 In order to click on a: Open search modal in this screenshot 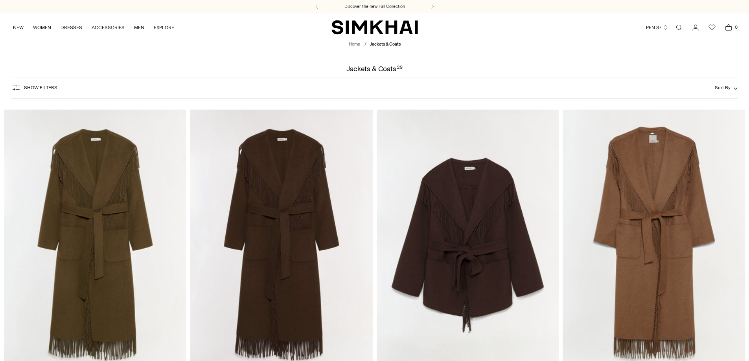, I will do `click(679, 28)`.